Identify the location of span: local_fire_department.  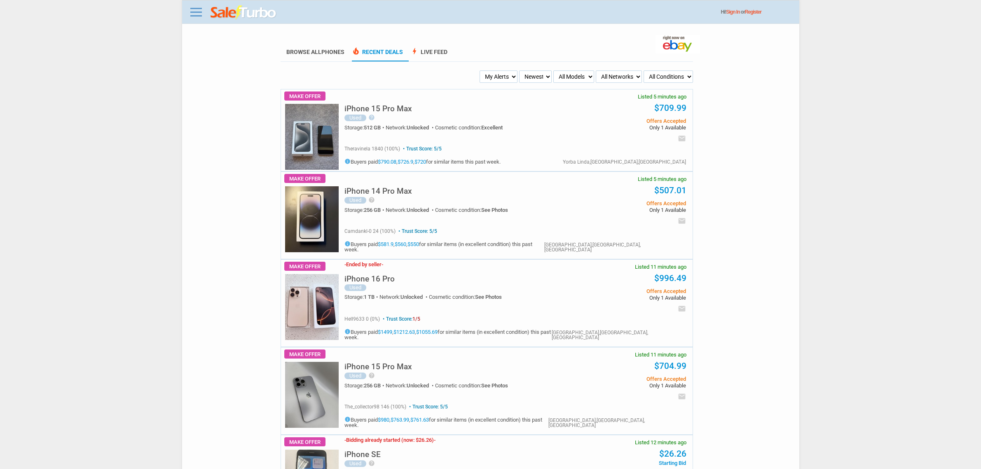
(356, 51).